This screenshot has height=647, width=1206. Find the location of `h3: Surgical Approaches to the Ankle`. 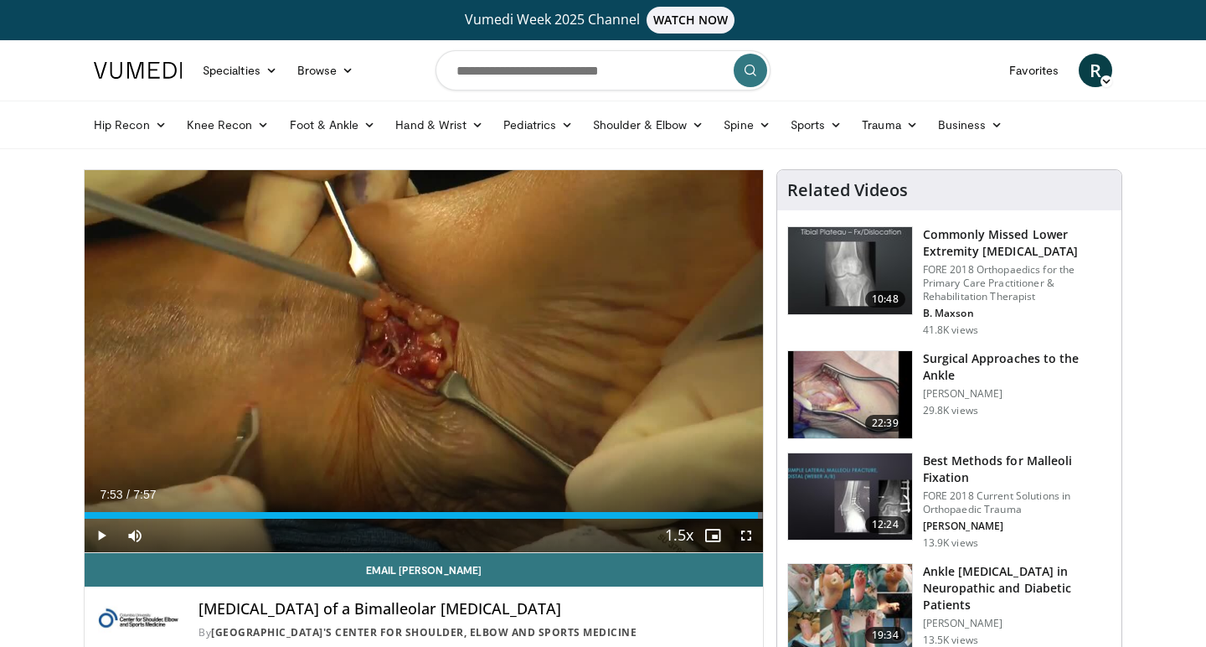

h3: Surgical Approaches to the Ankle is located at coordinates (1017, 367).